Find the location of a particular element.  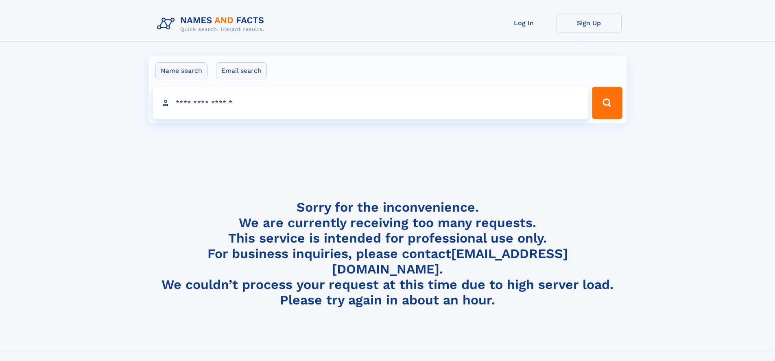

input: search input is located at coordinates (370, 103).